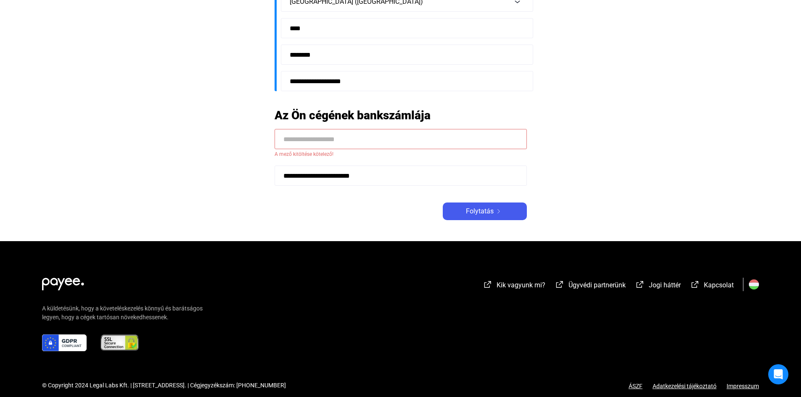  I want to click on img: arrow-right-white, so click(499, 211).